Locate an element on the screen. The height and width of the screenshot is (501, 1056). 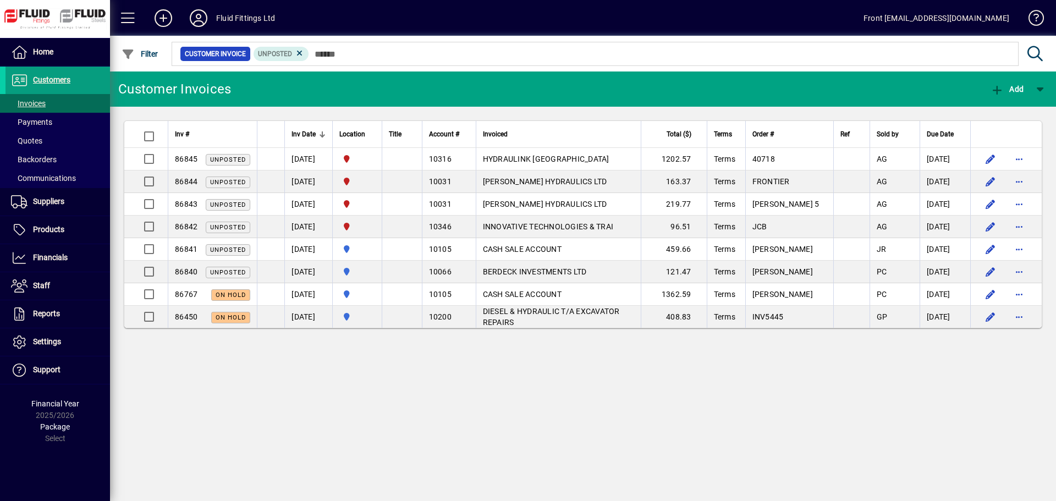
a: Staff is located at coordinates (58, 286).